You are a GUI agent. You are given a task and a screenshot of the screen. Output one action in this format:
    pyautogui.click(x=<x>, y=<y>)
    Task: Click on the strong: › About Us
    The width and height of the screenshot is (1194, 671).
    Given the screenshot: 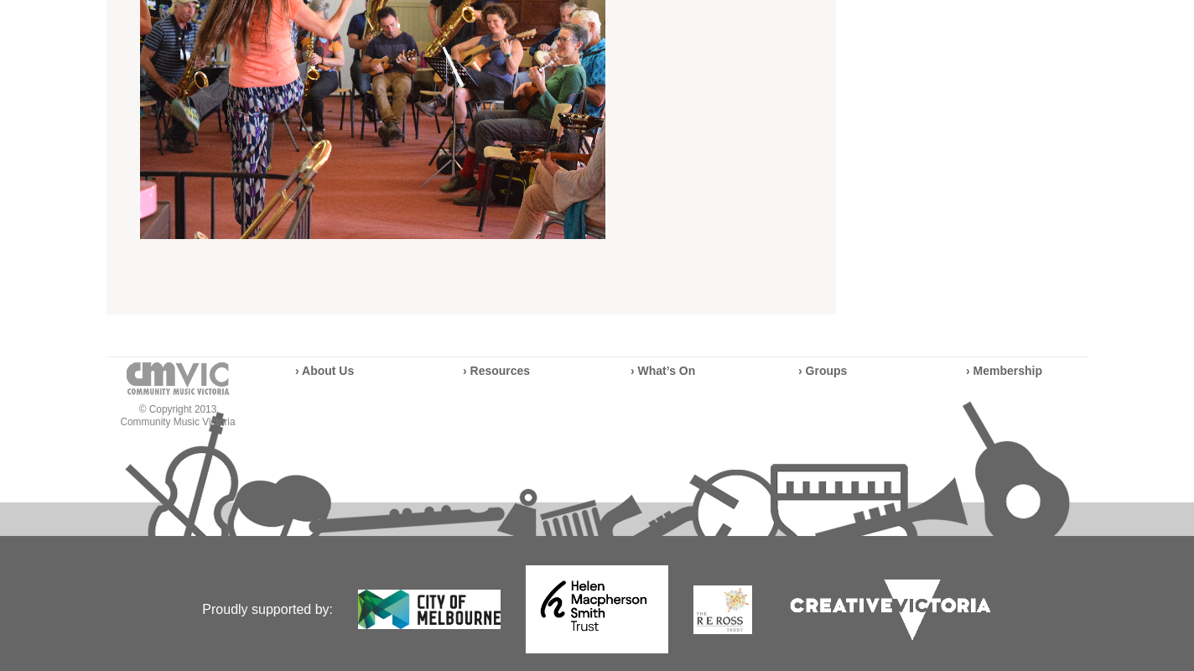 What is the action you would take?
    pyautogui.click(x=324, y=370)
    